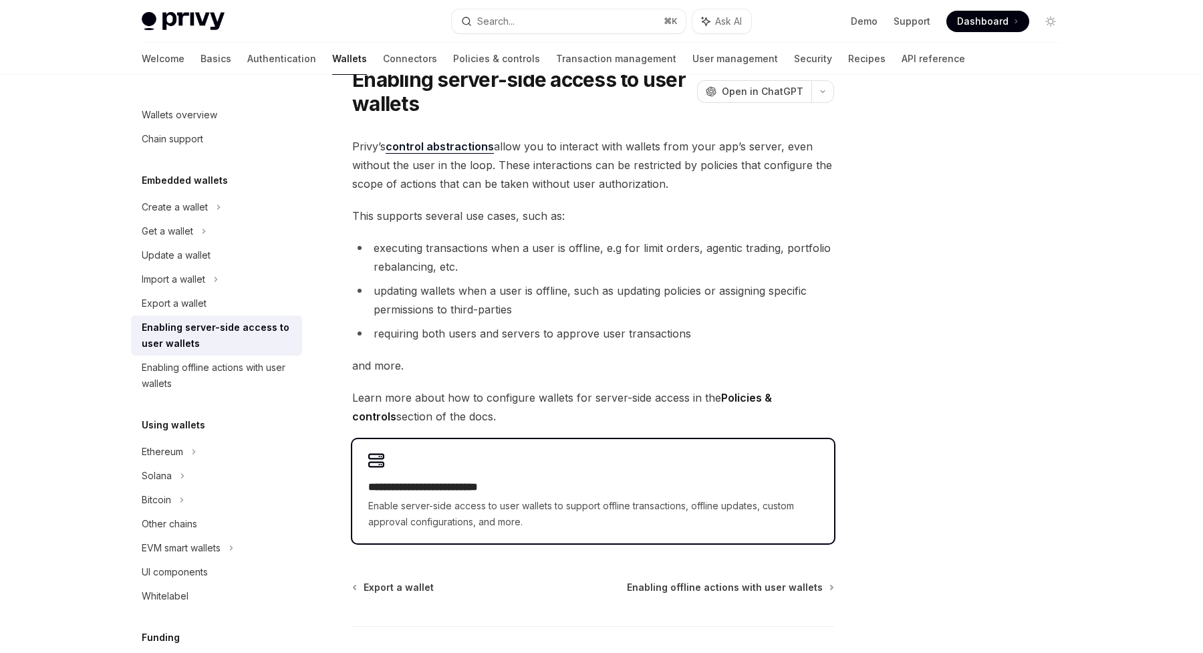  Describe the element at coordinates (216, 59) in the screenshot. I see `a: Basics` at that location.